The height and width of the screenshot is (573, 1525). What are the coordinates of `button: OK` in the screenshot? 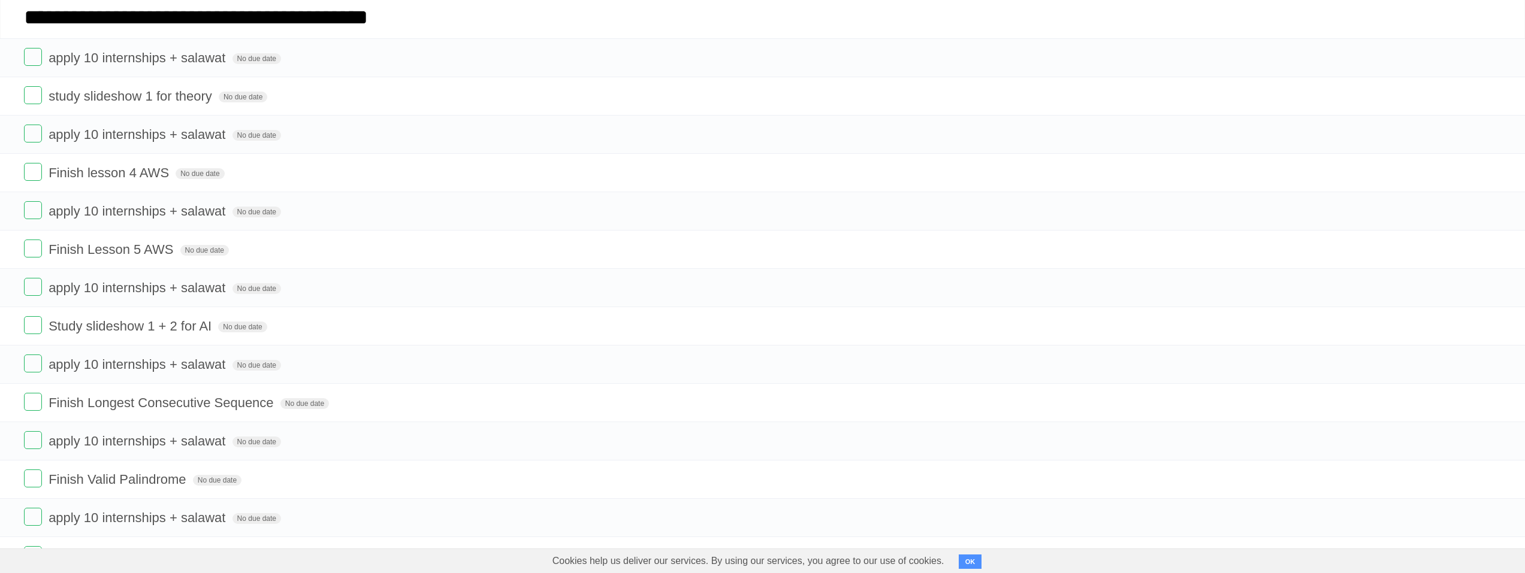 It's located at (970, 562).